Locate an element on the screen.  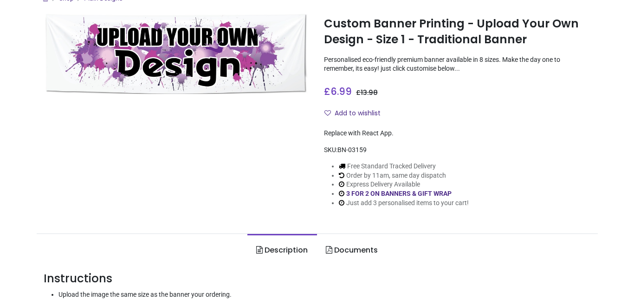
li: Upload the image the same size as the banner your ordering. is located at coordinates (325, 294).